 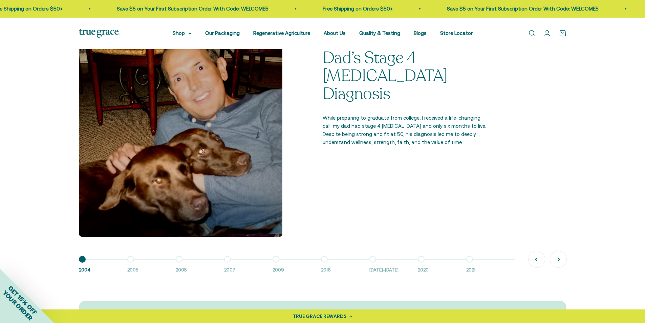 What do you see at coordinates (245, 270) in the screenshot?
I see `span: 2007` at bounding box center [245, 270].